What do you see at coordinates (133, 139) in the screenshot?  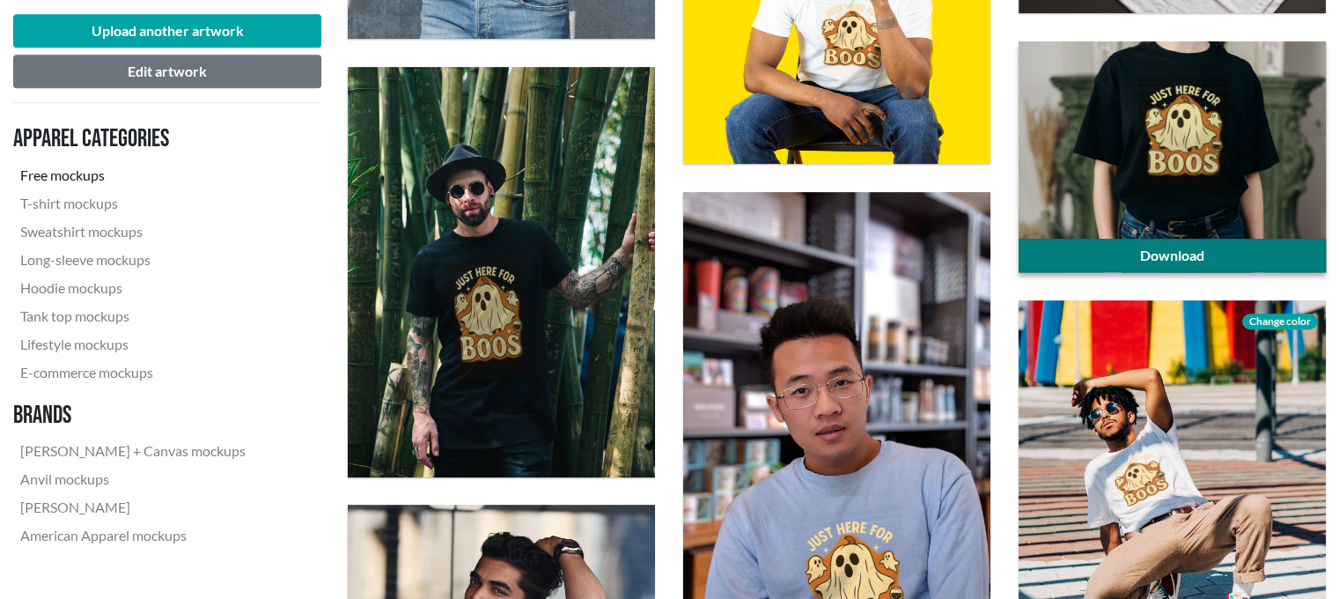 I see `h3: Apparel categories` at bounding box center [133, 139].